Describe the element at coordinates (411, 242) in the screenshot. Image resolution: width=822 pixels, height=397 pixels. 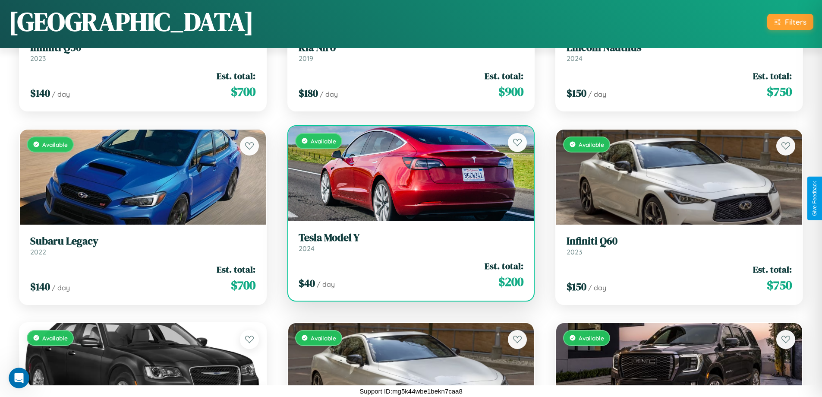
I see `a: Tesla Model Y2024` at that location.